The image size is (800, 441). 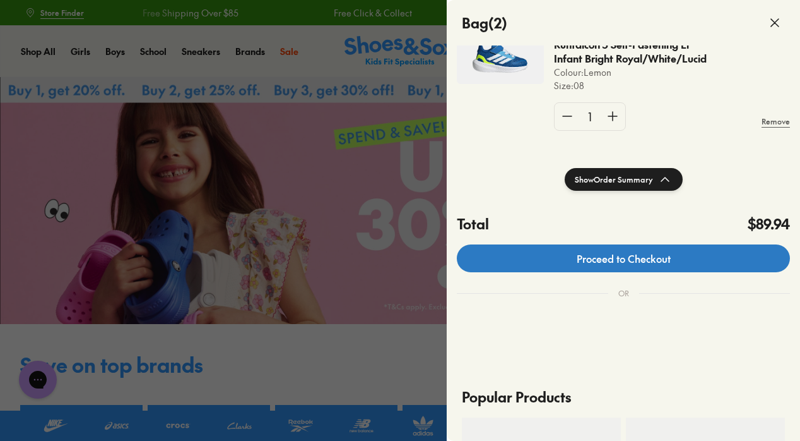 I want to click on p: Runfalcon 5 Self-Fastening El Infant Bright Royal/White/Lucid, so click(x=635, y=52).